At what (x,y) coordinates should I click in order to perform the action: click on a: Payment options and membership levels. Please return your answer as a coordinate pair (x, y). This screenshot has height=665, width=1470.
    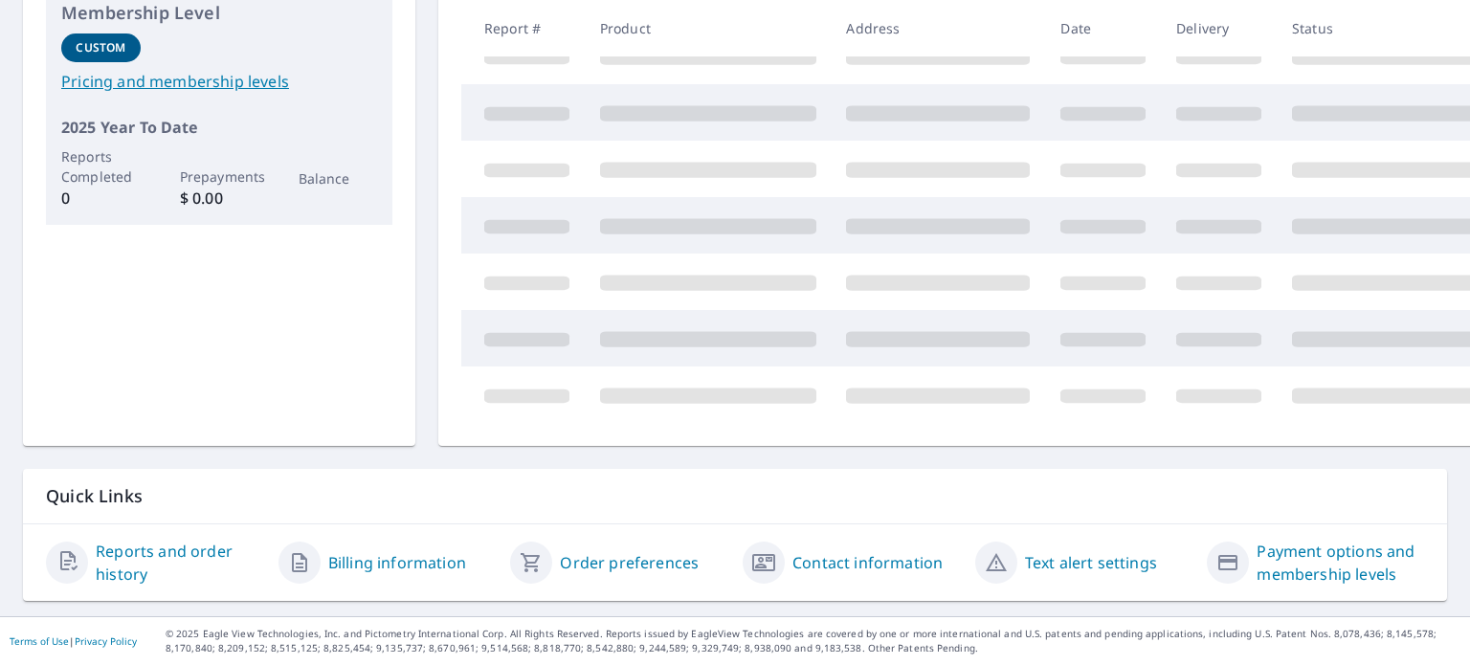
    Looking at the image, I should click on (1340, 563).